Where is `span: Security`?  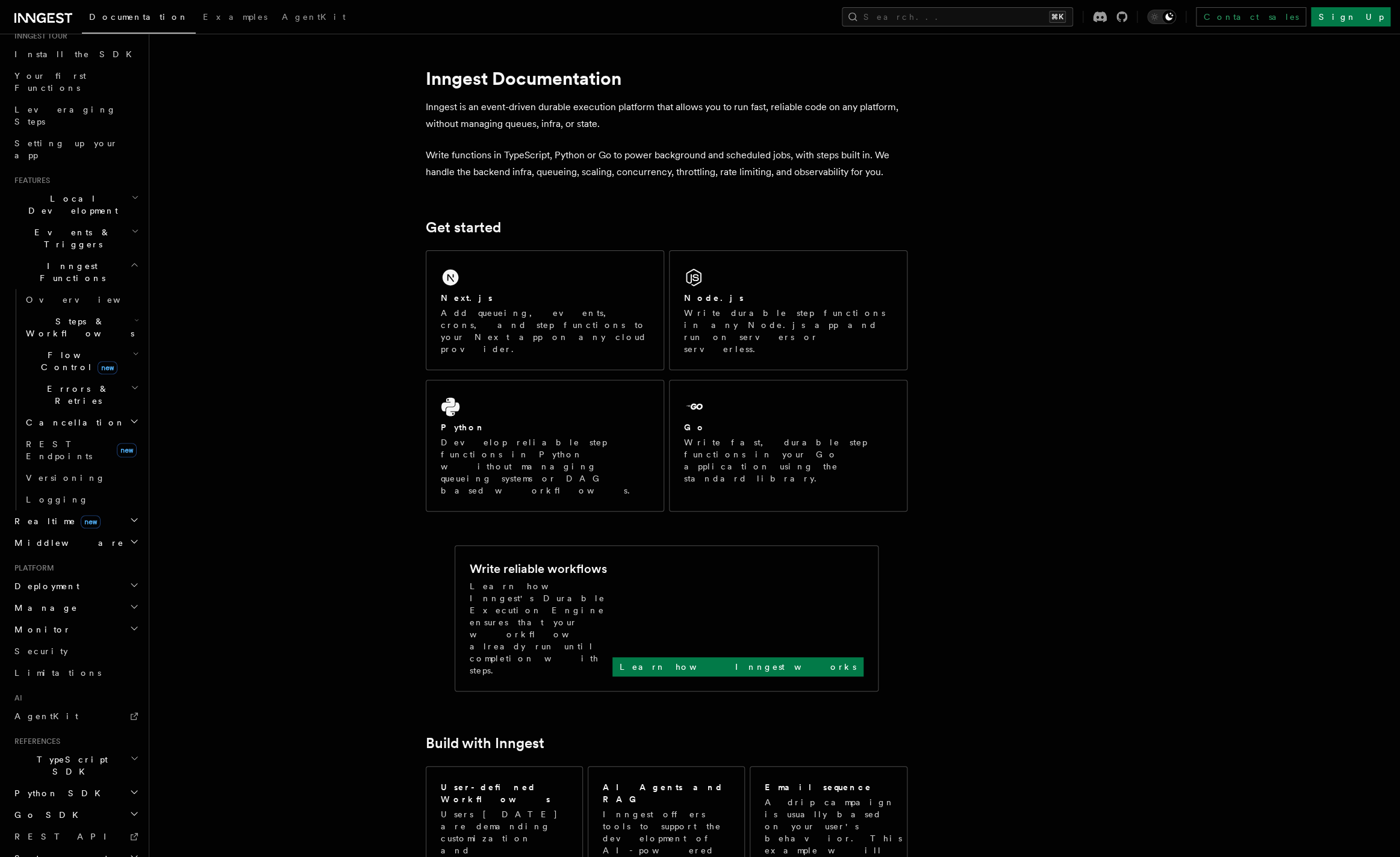 span: Security is located at coordinates (41, 651).